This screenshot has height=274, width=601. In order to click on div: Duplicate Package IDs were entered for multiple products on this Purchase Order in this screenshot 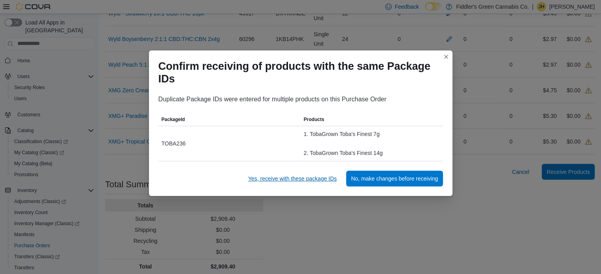, I will do `click(300, 100)`.